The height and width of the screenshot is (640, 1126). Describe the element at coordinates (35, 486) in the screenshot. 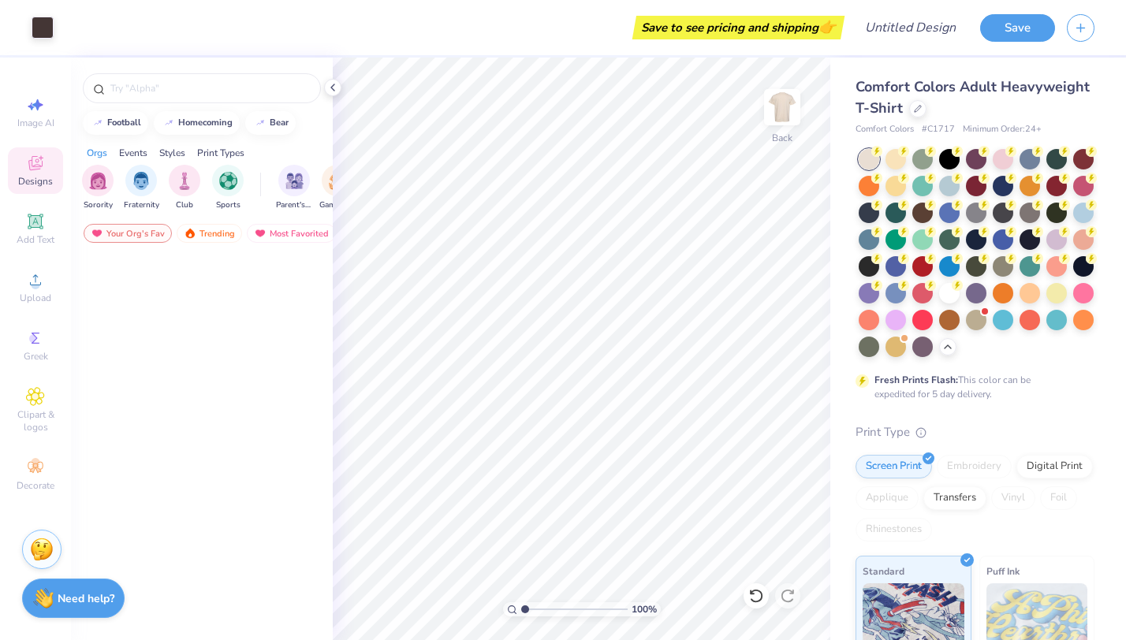

I see `span: Decorate` at that location.